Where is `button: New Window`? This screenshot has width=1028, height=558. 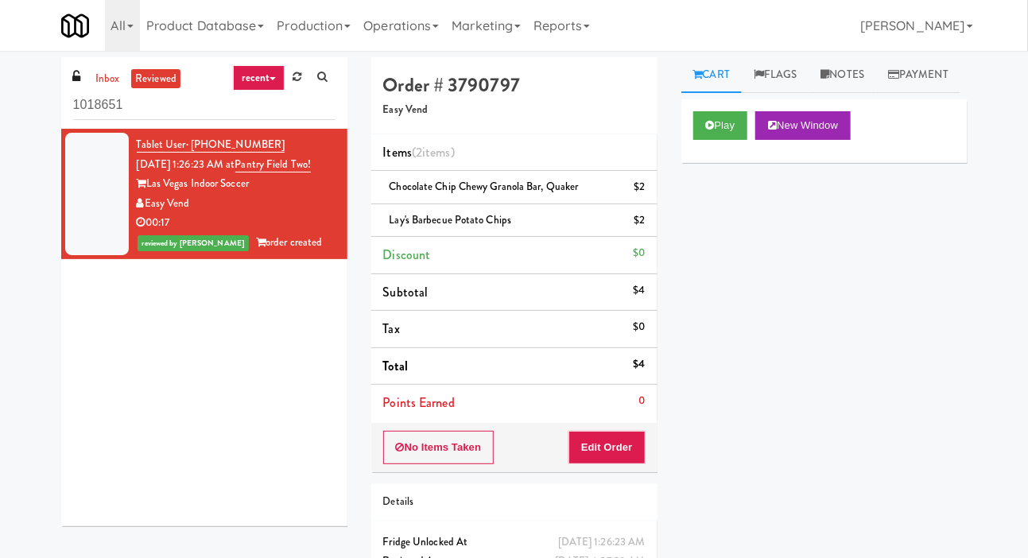 button: New Window is located at coordinates (803, 126).